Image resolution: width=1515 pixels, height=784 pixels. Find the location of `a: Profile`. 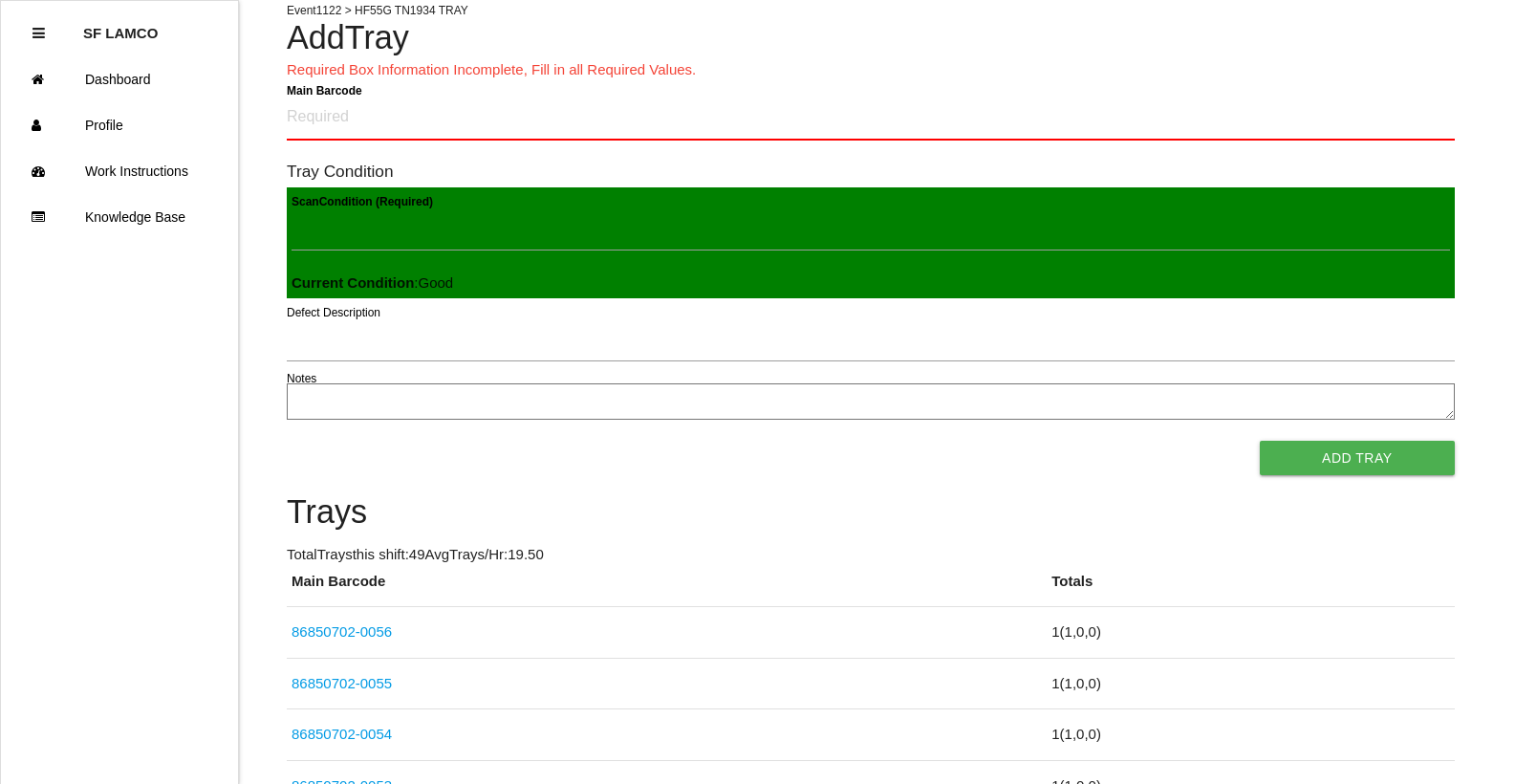

a: Profile is located at coordinates (120, 125).